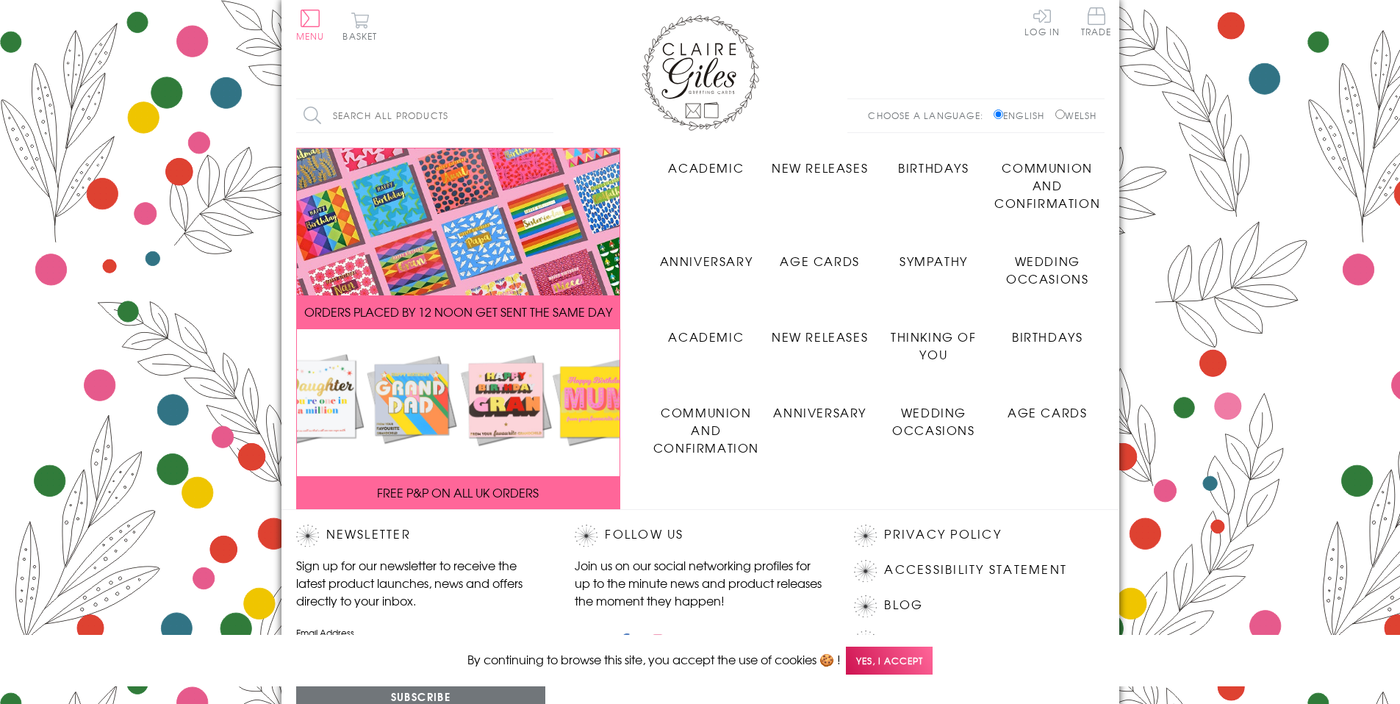  I want to click on button: Menu, so click(310, 25).